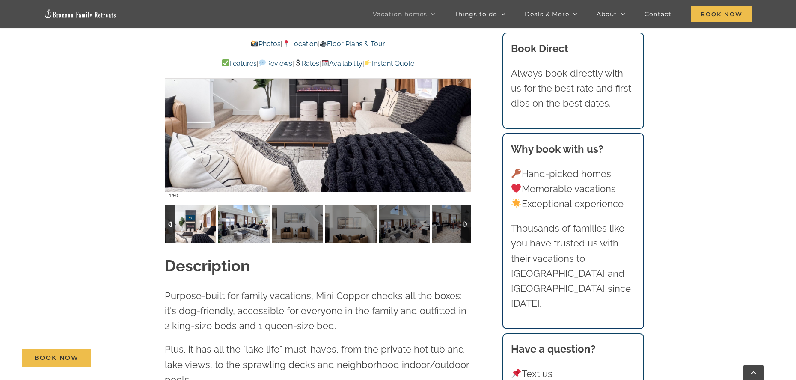 Image resolution: width=796 pixels, height=380 pixels. What do you see at coordinates (476, 14) in the screenshot?
I see `span: Things to do` at bounding box center [476, 14].